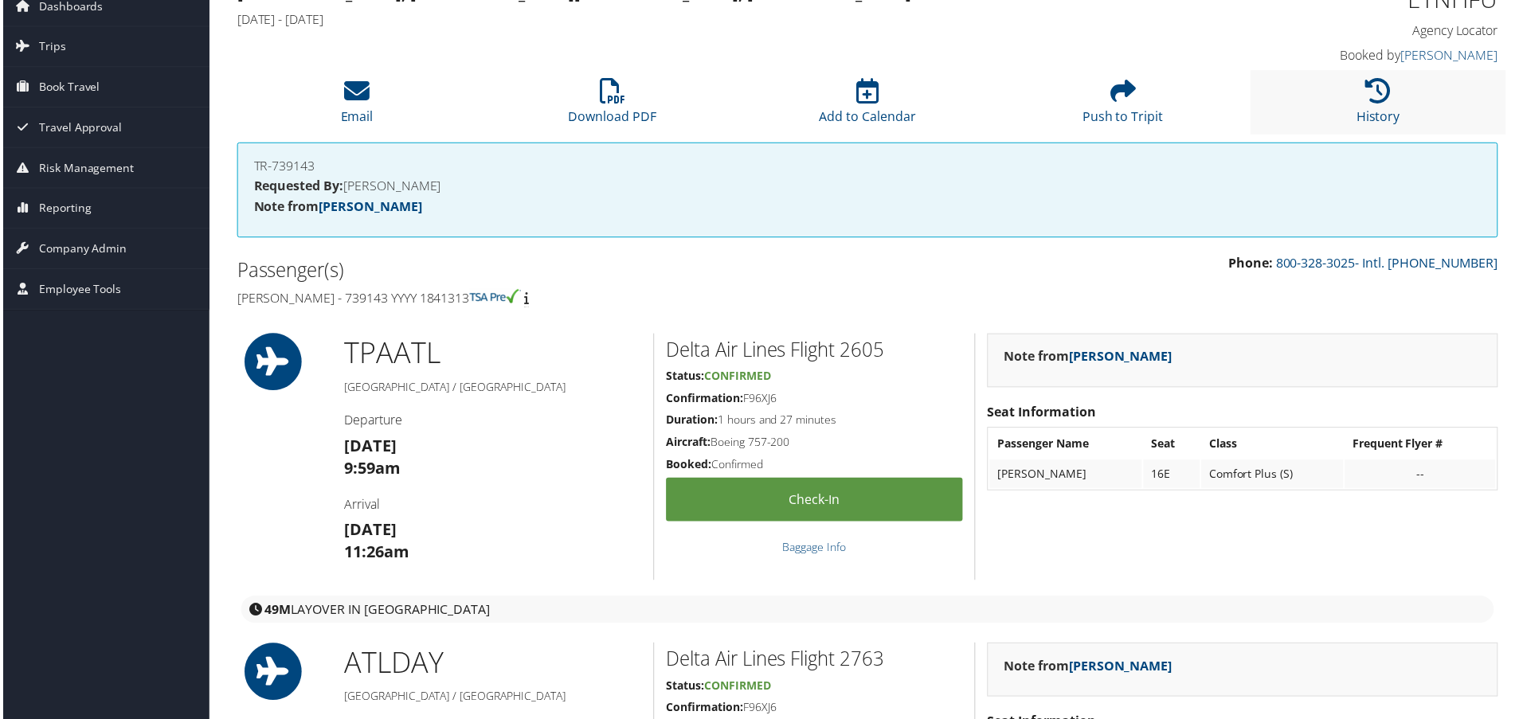 Image resolution: width=1523 pixels, height=719 pixels. What do you see at coordinates (546, 272) in the screenshot?
I see `h2: Passenger(s)` at bounding box center [546, 272].